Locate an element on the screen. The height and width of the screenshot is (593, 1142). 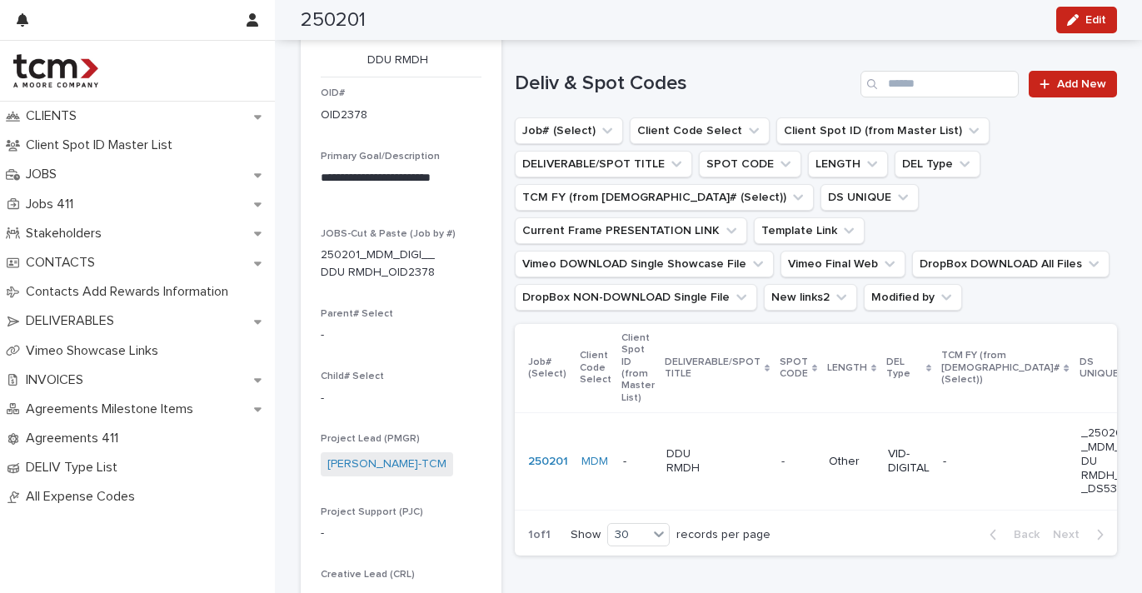
button: DEL Type is located at coordinates (937, 164).